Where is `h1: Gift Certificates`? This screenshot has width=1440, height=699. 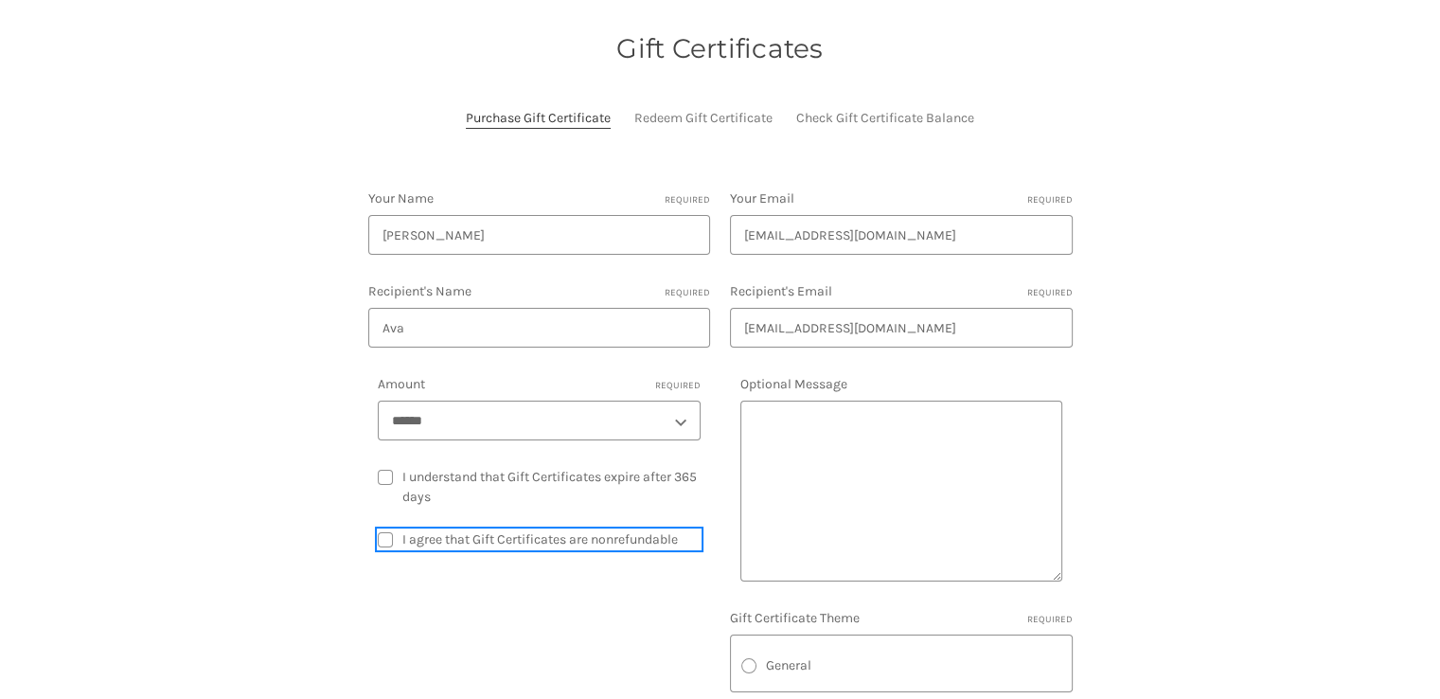
h1: Gift Certificates is located at coordinates (720, 48).